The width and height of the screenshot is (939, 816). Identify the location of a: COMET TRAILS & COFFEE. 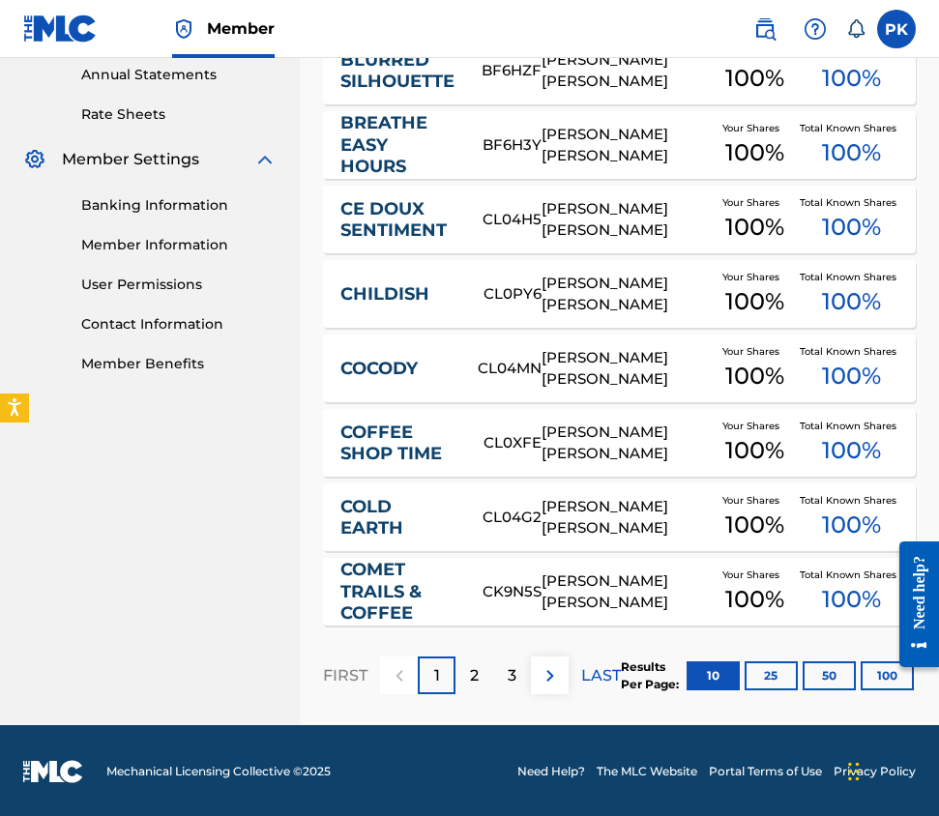
(398, 592).